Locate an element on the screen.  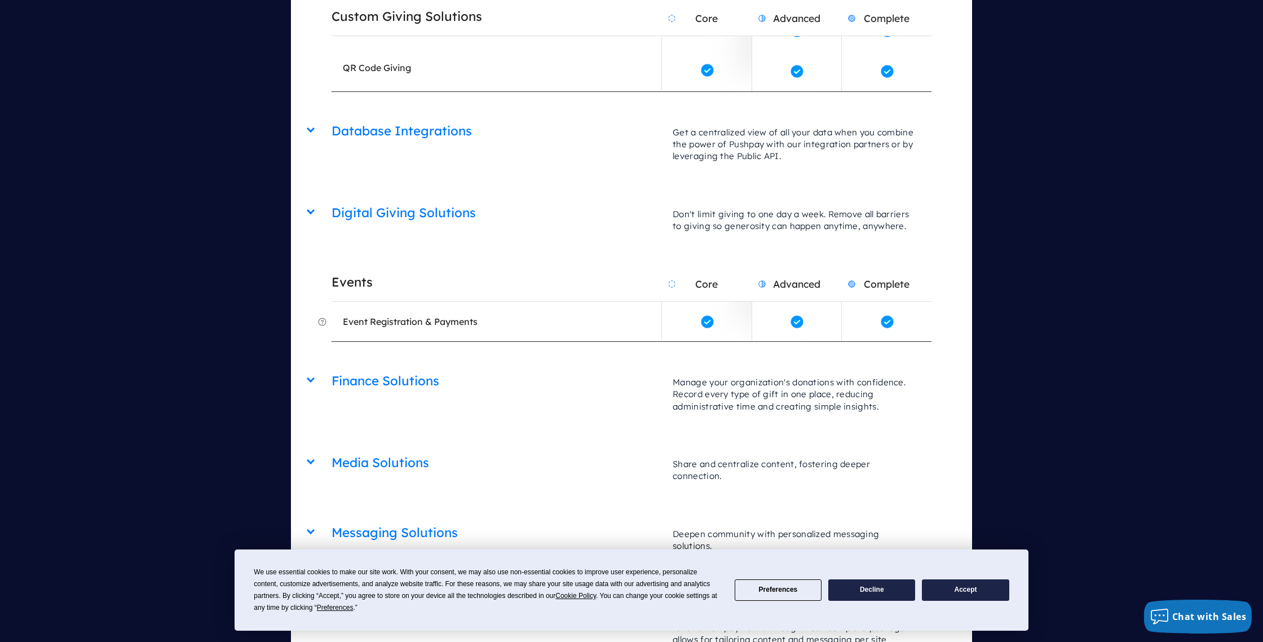
span: Event Registration & Payments is located at coordinates (410, 321).